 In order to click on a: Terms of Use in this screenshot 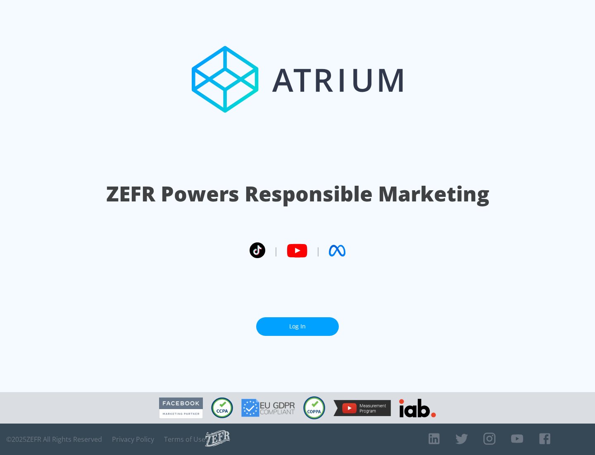, I will do `click(185, 439)`.